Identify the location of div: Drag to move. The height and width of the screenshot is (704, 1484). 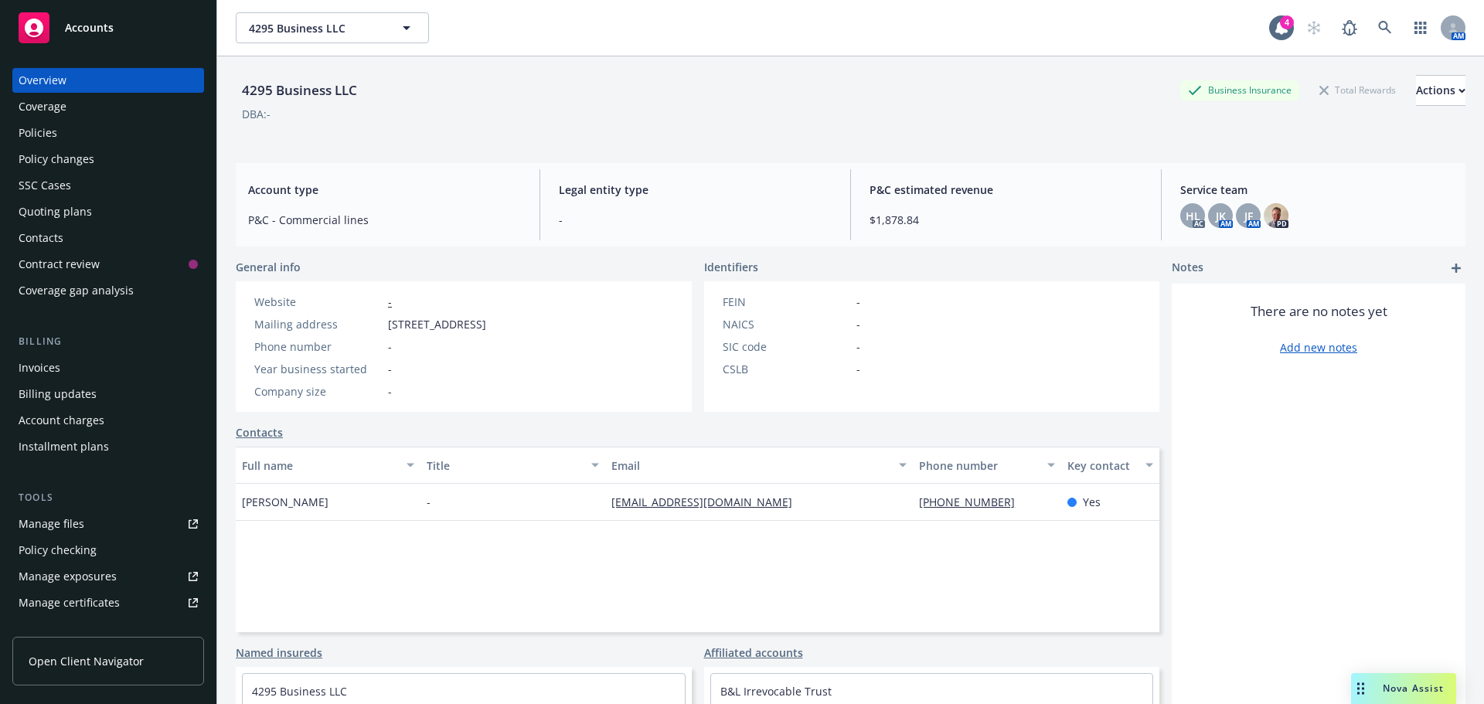
(1360, 688).